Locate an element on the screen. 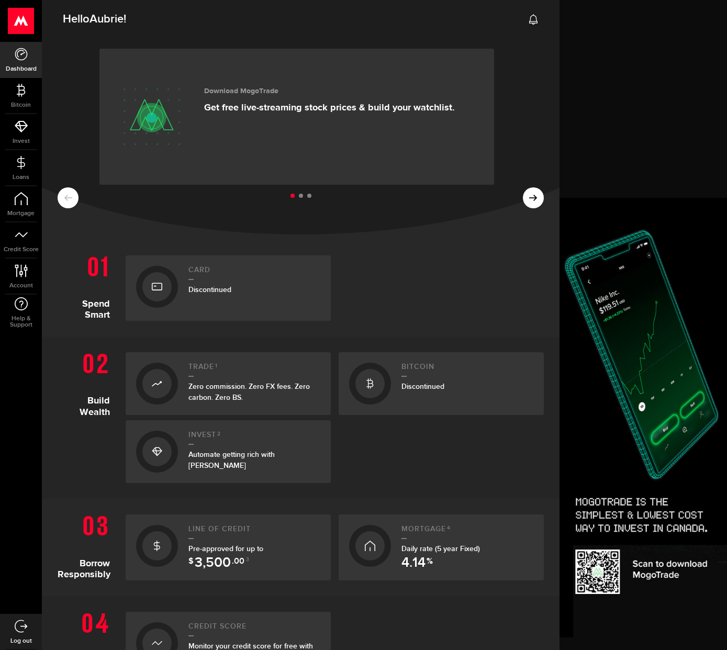 The height and width of the screenshot is (650, 727). p: Get free live-streaming stock prices & build your watchlist. is located at coordinates (329, 108).